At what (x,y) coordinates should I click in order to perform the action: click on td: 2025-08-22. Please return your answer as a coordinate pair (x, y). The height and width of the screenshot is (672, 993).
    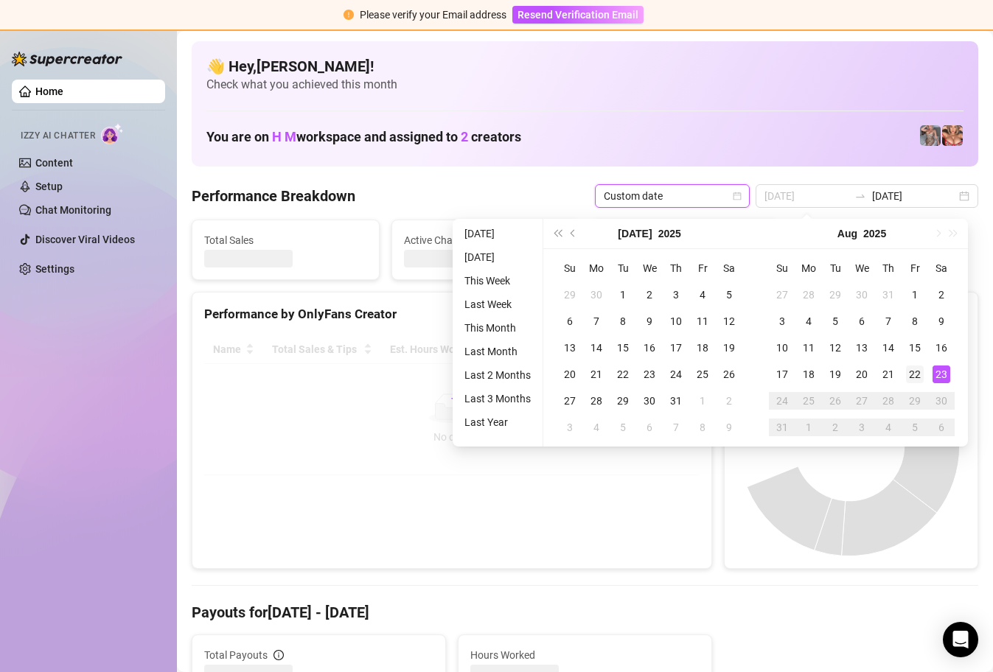
    Looking at the image, I should click on (915, 375).